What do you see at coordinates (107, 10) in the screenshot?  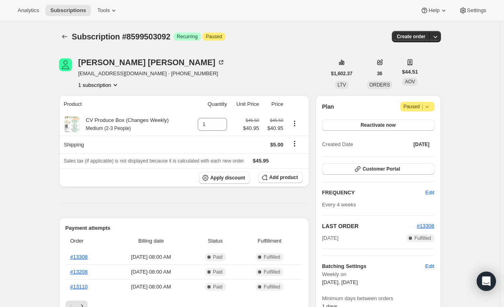 I see `button: Tools` at bounding box center [107, 10].